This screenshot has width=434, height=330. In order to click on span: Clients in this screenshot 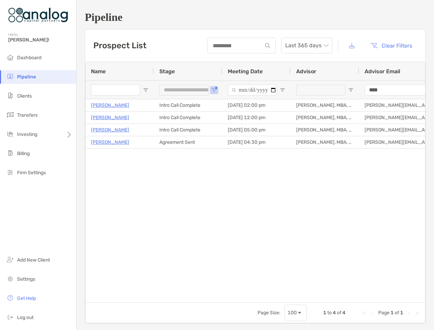, I will do `click(24, 96)`.